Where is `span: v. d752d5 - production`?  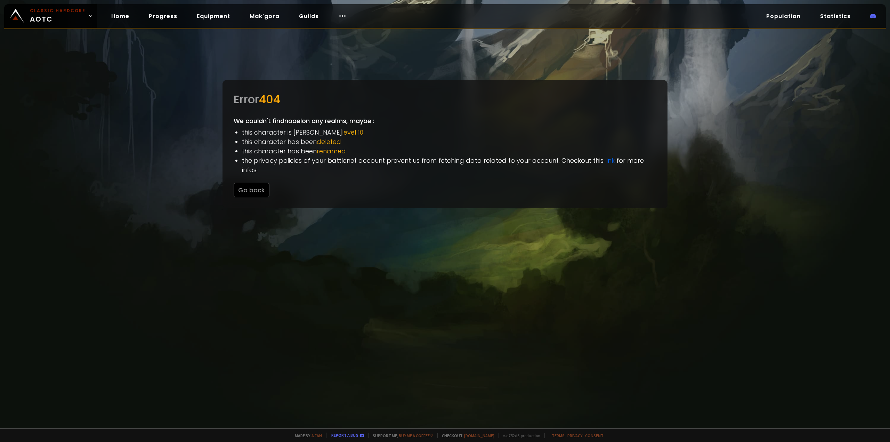 span: v. d752d5 - production is located at coordinates (519, 435).